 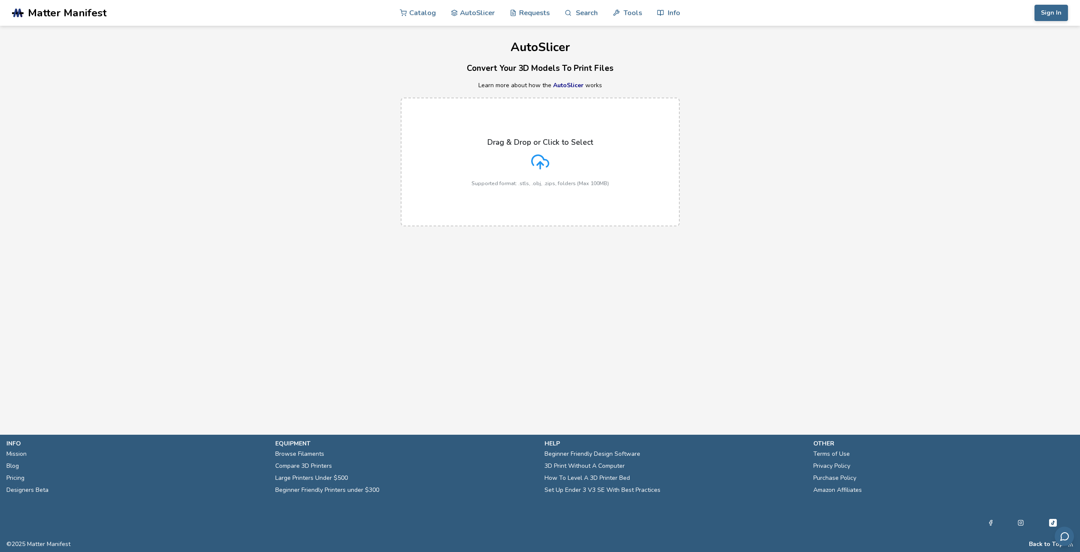 What do you see at coordinates (1071, 544) in the screenshot?
I see `a: RSS Feed` at bounding box center [1071, 544].